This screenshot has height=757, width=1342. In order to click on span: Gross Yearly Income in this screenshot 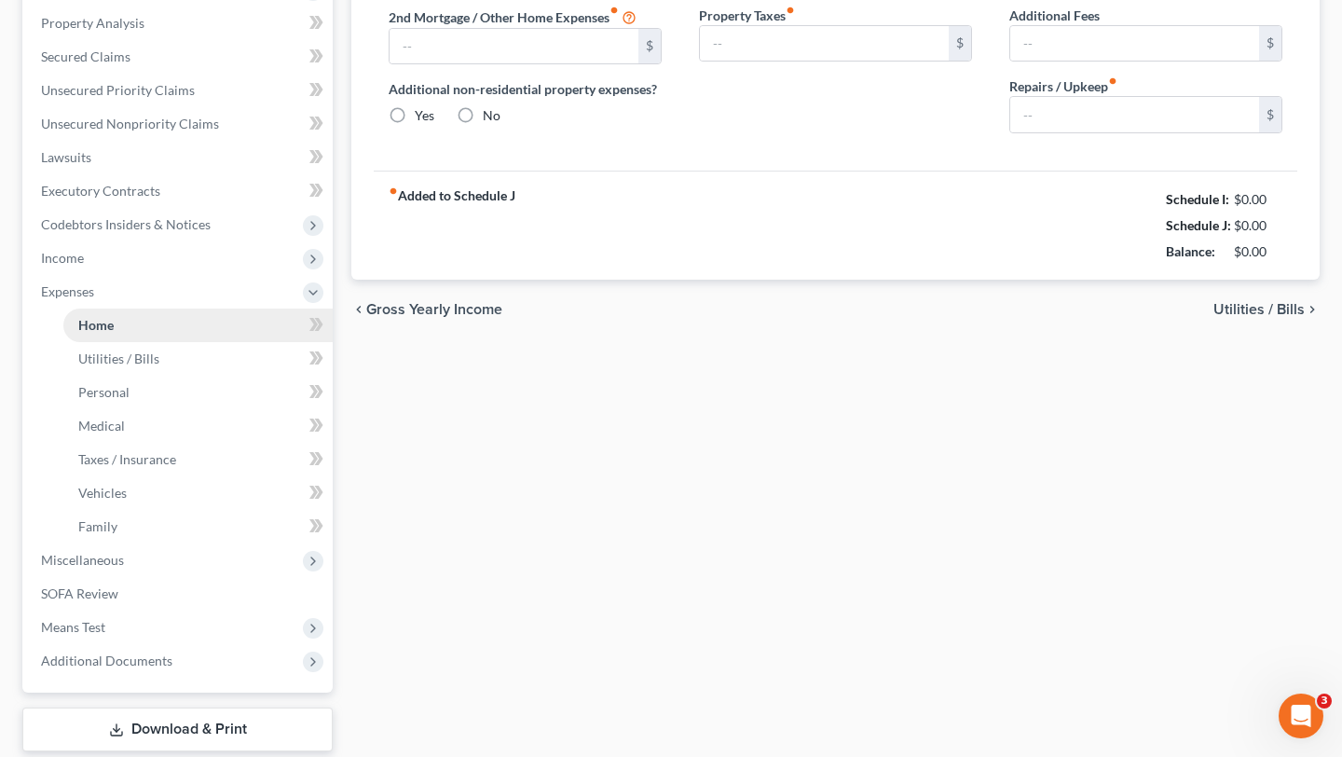, I will do `click(434, 309)`.